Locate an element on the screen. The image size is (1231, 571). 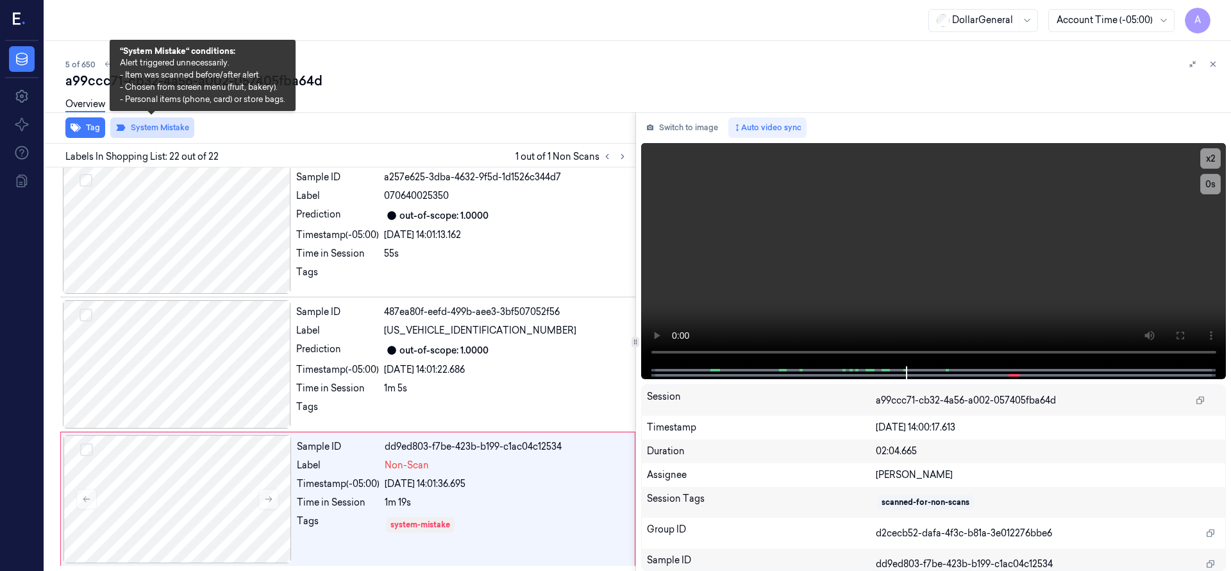
div: Session Tags is located at coordinates (762, 502).